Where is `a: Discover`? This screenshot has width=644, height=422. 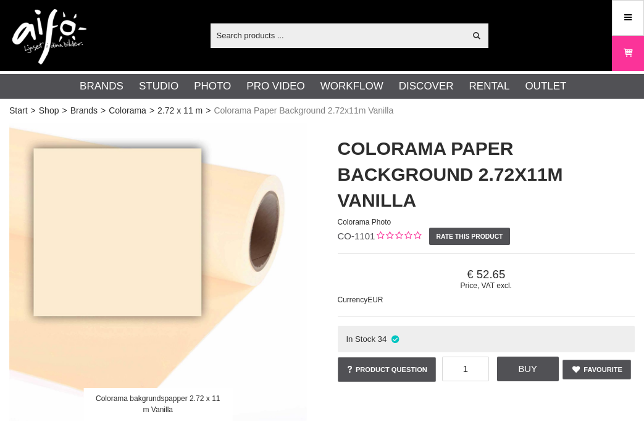
a: Discover is located at coordinates (426, 86).